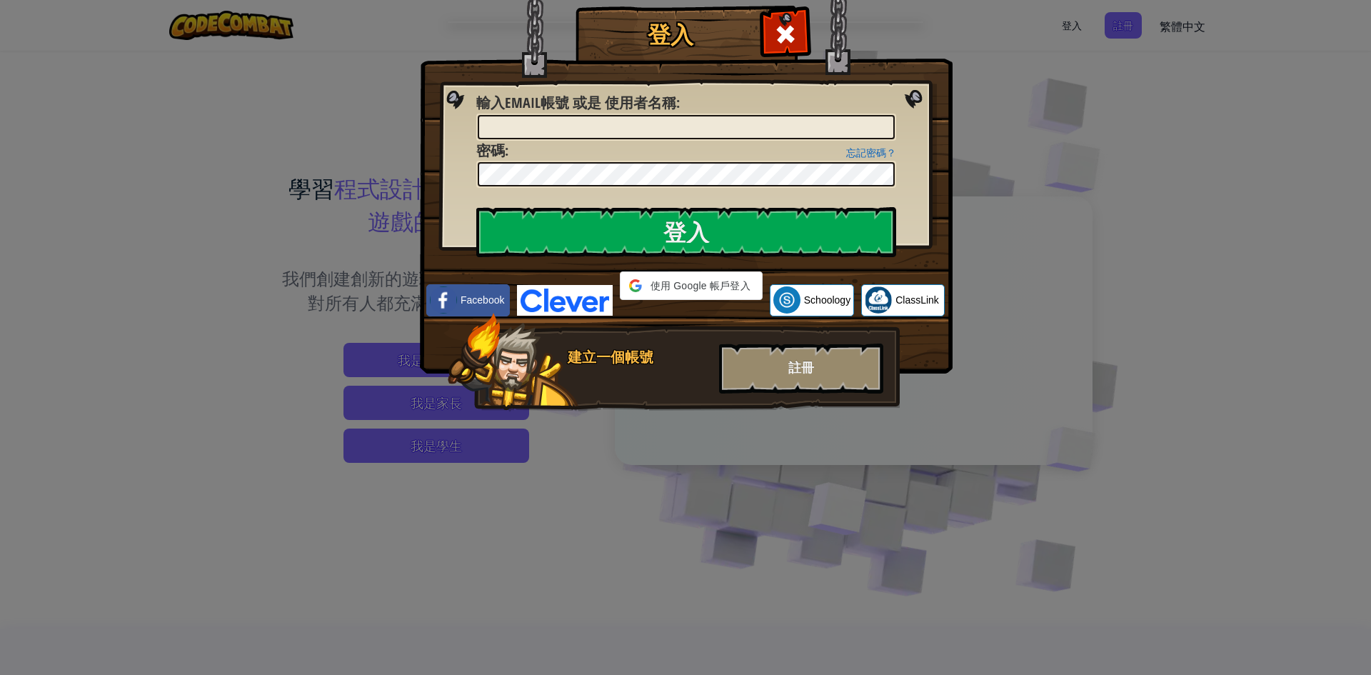 The height and width of the screenshot is (675, 1371). Describe the element at coordinates (787, 300) in the screenshot. I see `img: schoology.png` at that location.